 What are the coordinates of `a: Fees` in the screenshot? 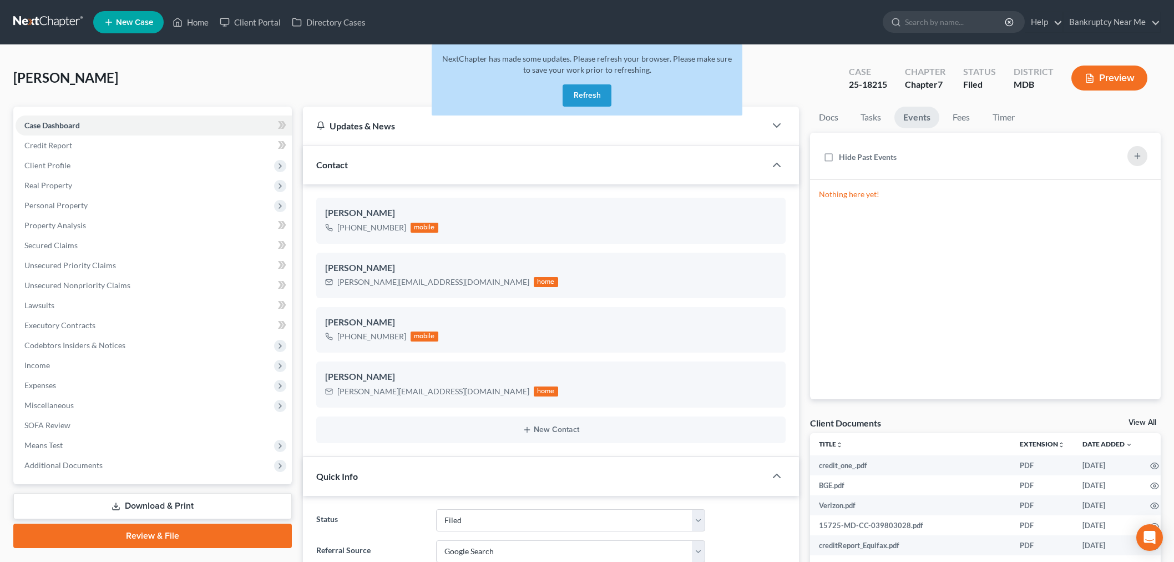 It's located at (962, 117).